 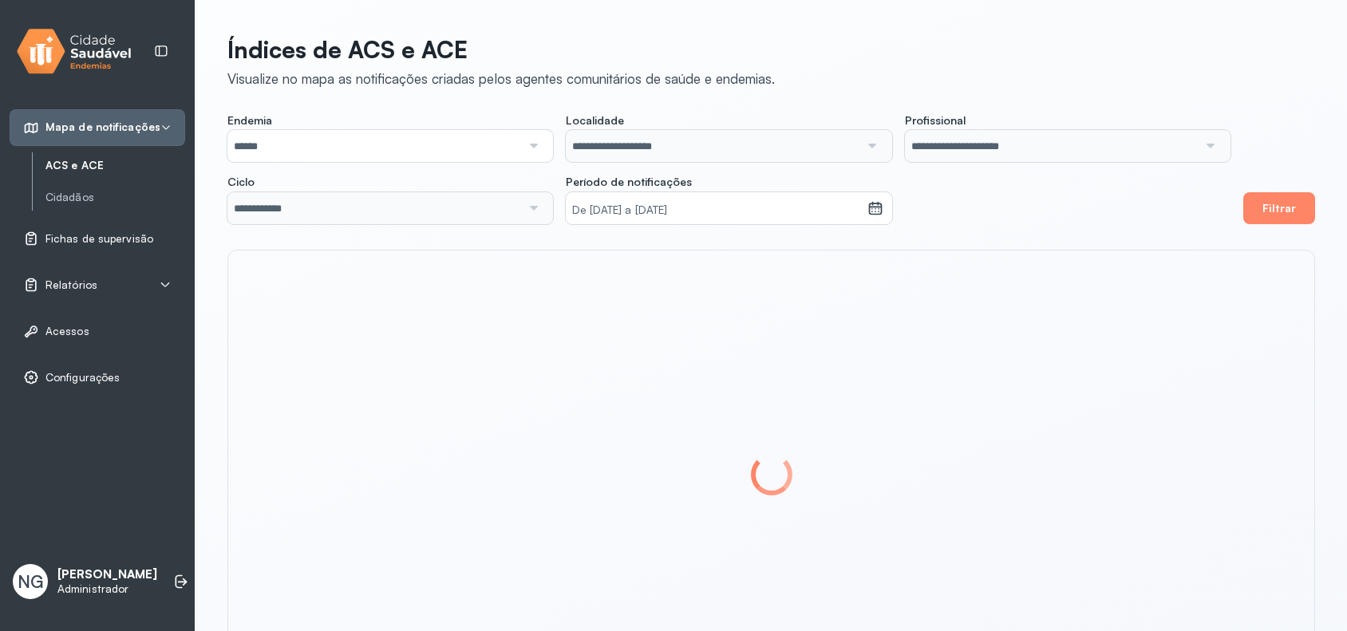 What do you see at coordinates (115, 197) in the screenshot?
I see `a: Cidadãos` at bounding box center [115, 197].